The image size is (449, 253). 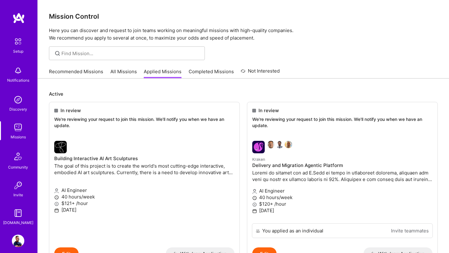 I want to click on img: company logo, so click(x=60, y=147).